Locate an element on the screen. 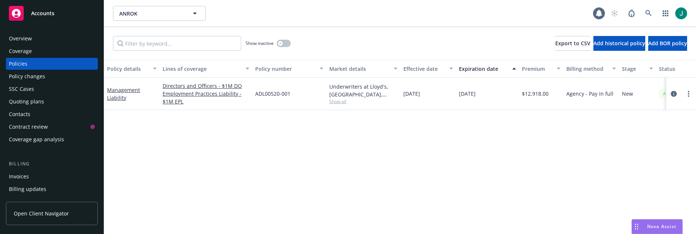  button: Stage is located at coordinates (637, 68).